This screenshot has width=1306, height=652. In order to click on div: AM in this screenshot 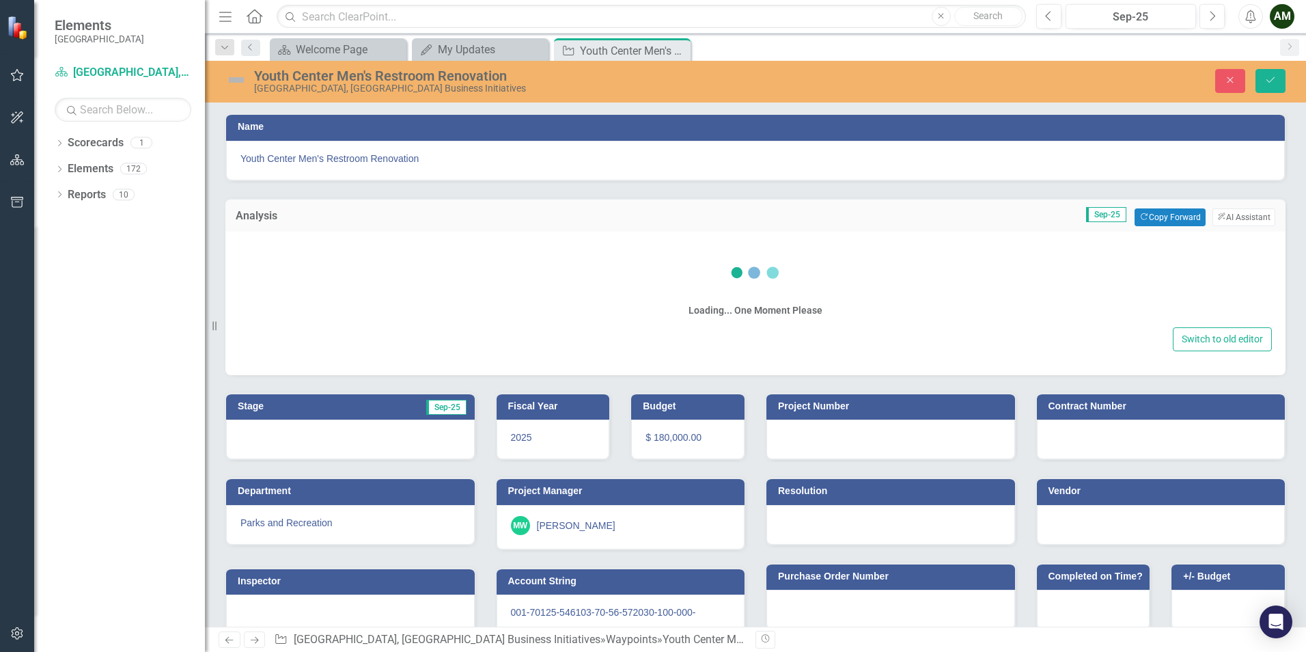, I will do `click(1282, 16)`.